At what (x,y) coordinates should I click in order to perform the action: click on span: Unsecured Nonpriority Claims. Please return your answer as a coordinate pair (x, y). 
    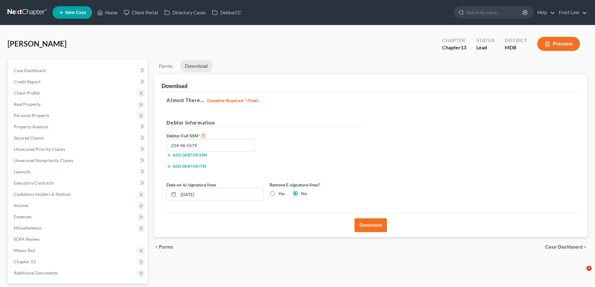
    Looking at the image, I should click on (43, 160).